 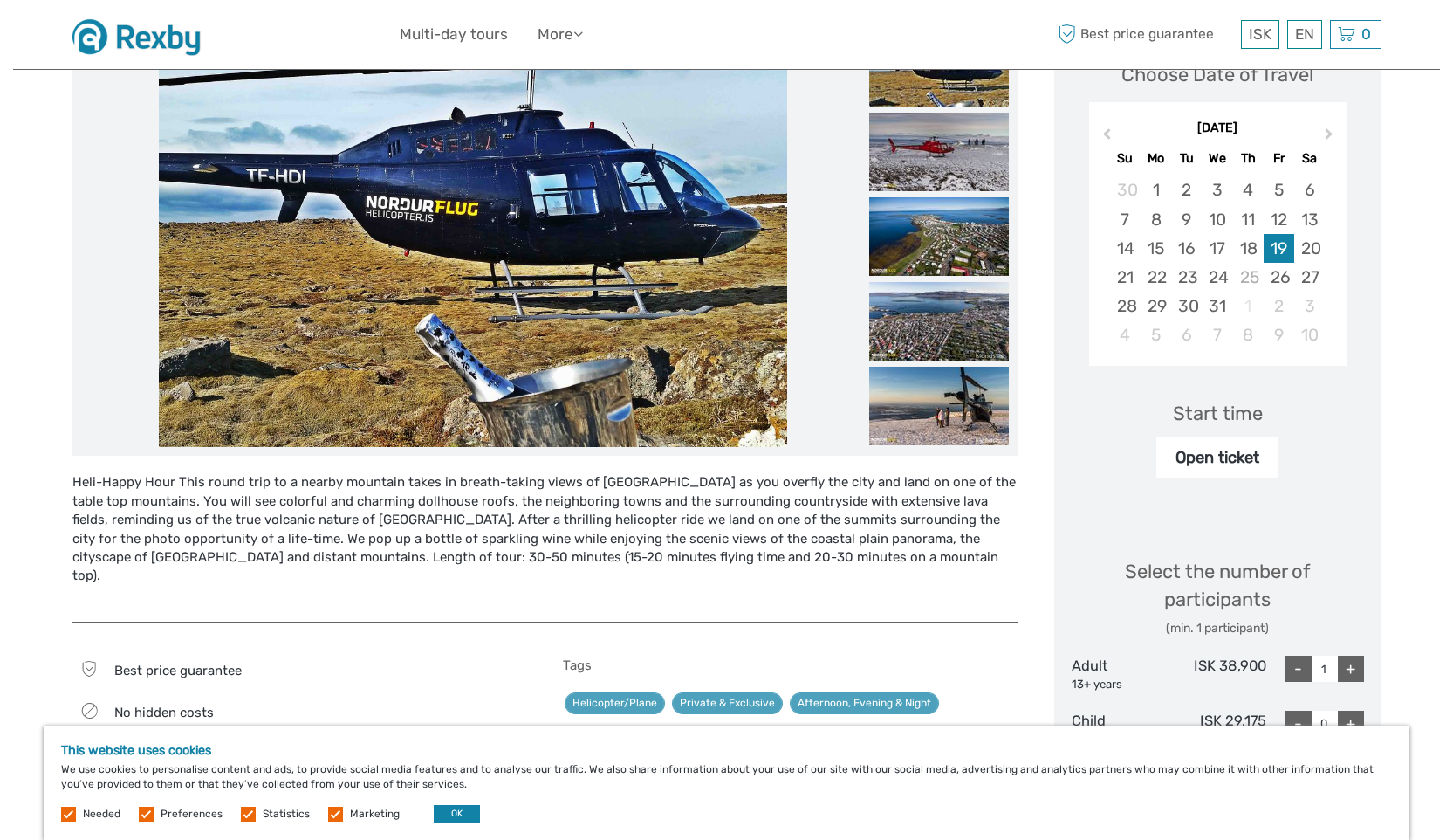 I want to click on img: 66f744ca4cb44bc492999b2685de3879_slider_thumbnail.jpg, so click(x=939, y=406).